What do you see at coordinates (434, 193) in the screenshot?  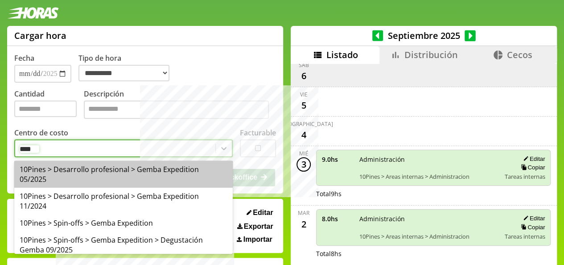 I see `div: Total 9 hs` at bounding box center [434, 193].